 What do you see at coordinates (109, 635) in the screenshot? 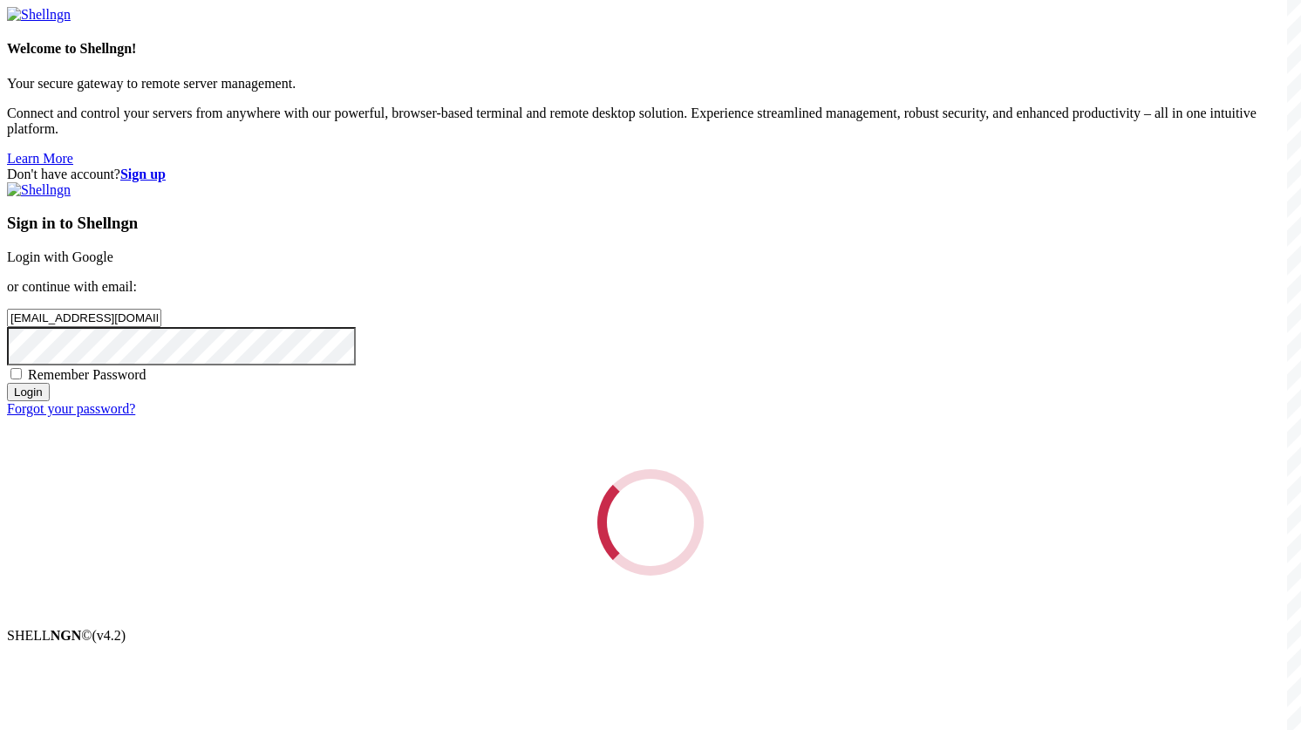
I see `span: 4.2.0` at bounding box center [109, 635].